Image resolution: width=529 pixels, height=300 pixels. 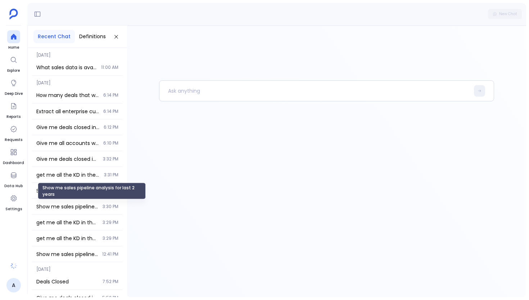 I want to click on a: A, so click(x=14, y=285).